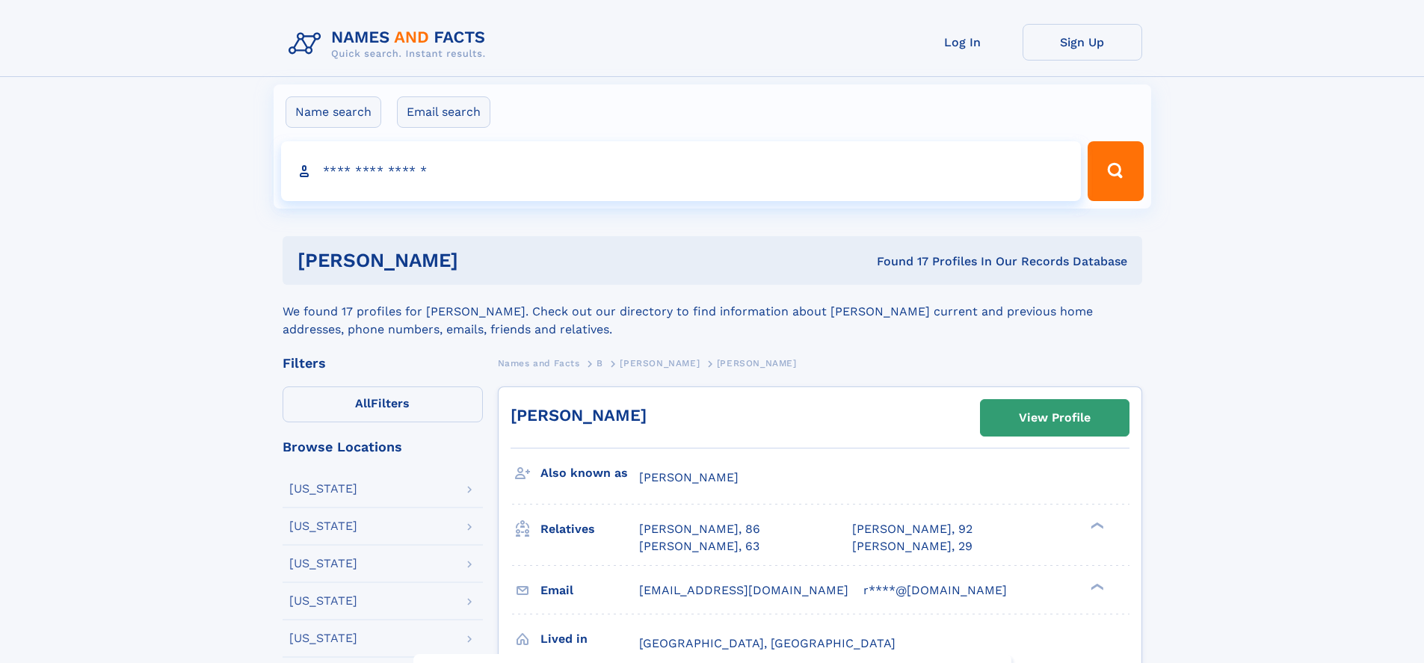 This screenshot has width=1424, height=663. What do you see at coordinates (1055, 418) in the screenshot?
I see `div: View Profile` at bounding box center [1055, 418].